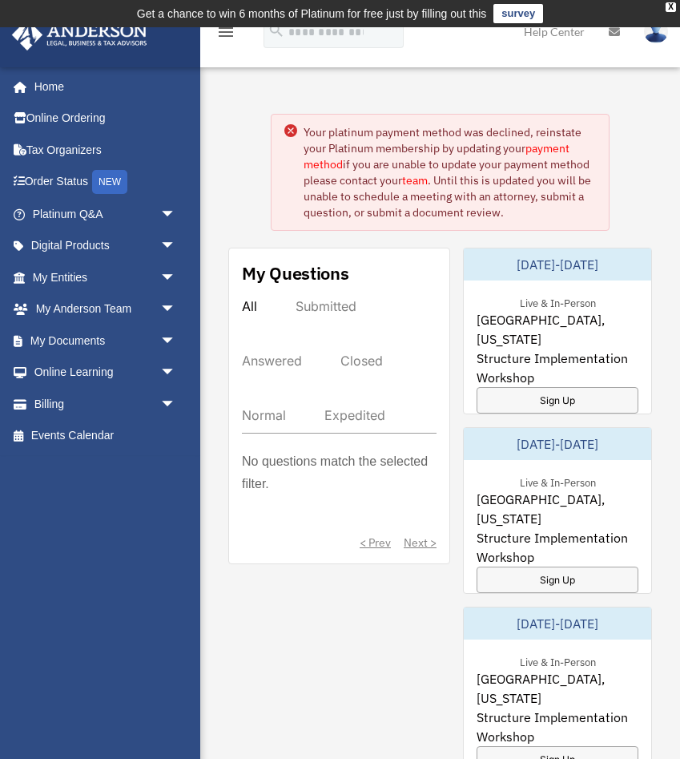 The height and width of the screenshot is (759, 680). Describe the element at coordinates (276, 30) in the screenshot. I see `i: search` at that location.